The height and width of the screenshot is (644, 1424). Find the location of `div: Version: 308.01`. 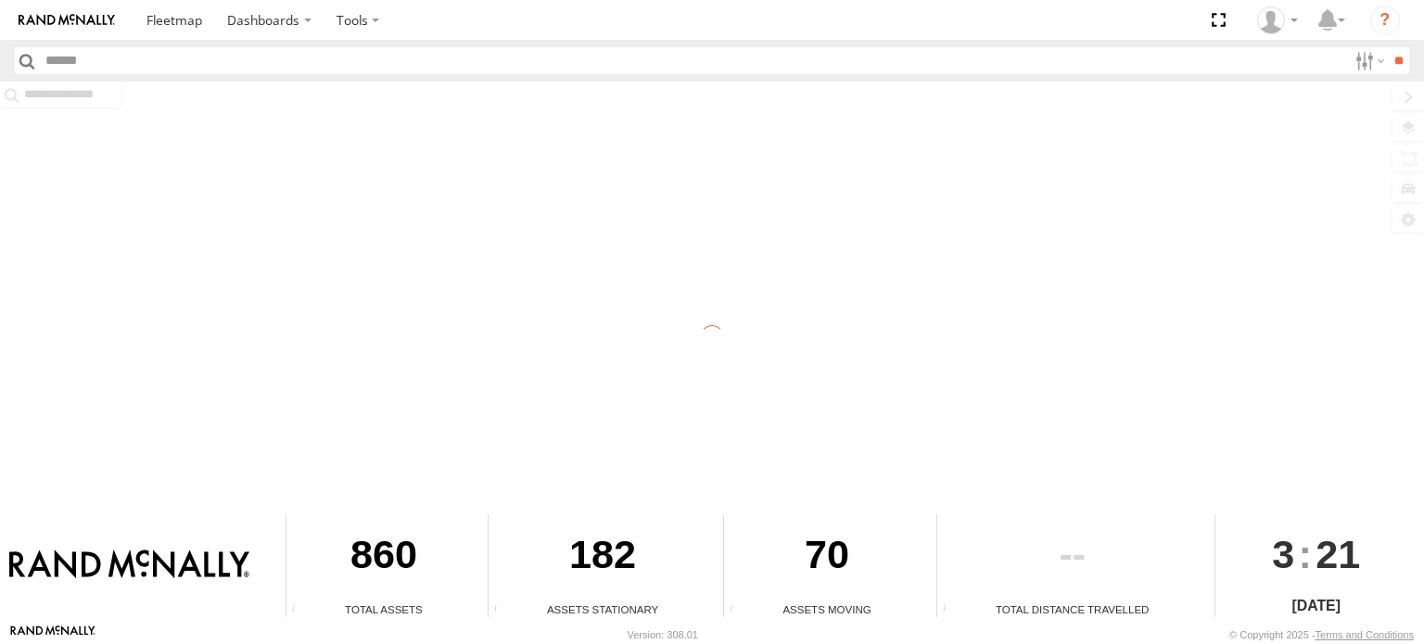

div: Version: 308.01 is located at coordinates (663, 635).